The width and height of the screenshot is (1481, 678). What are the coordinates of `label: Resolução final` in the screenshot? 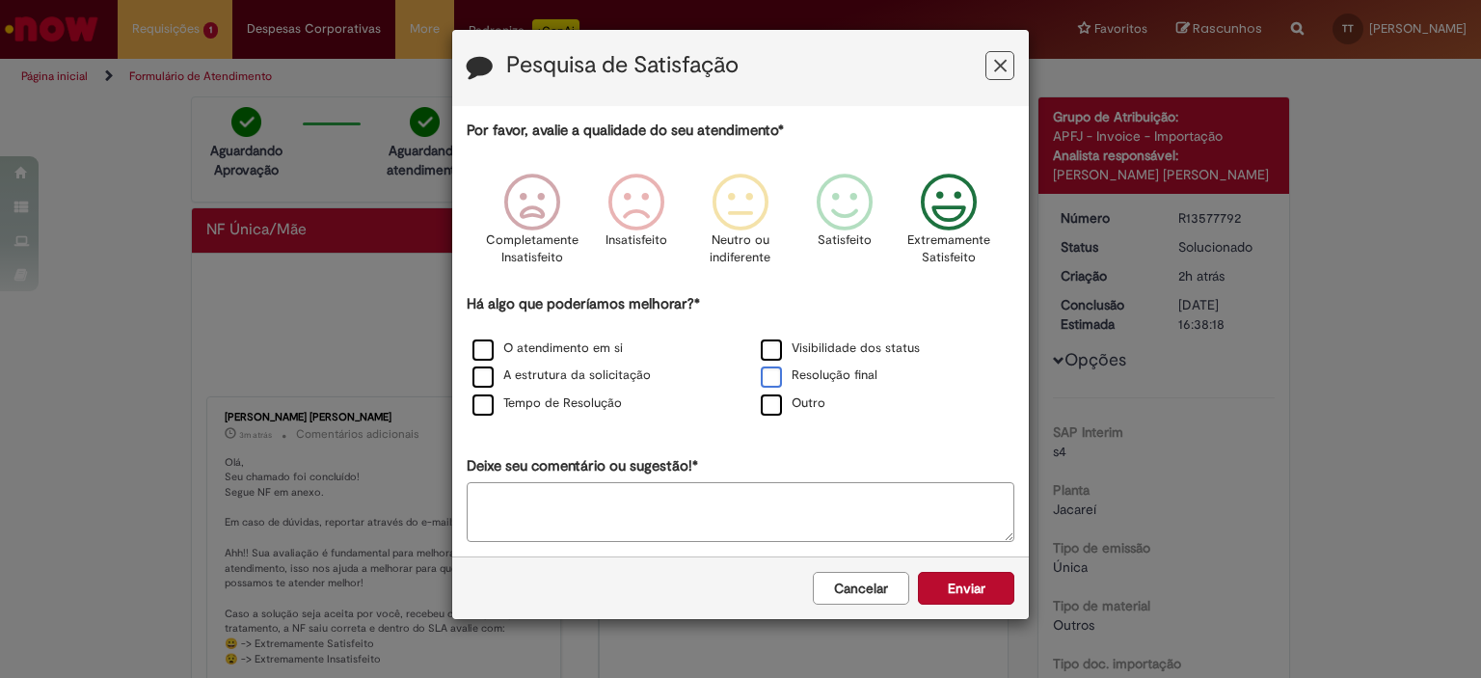 It's located at (819, 375).